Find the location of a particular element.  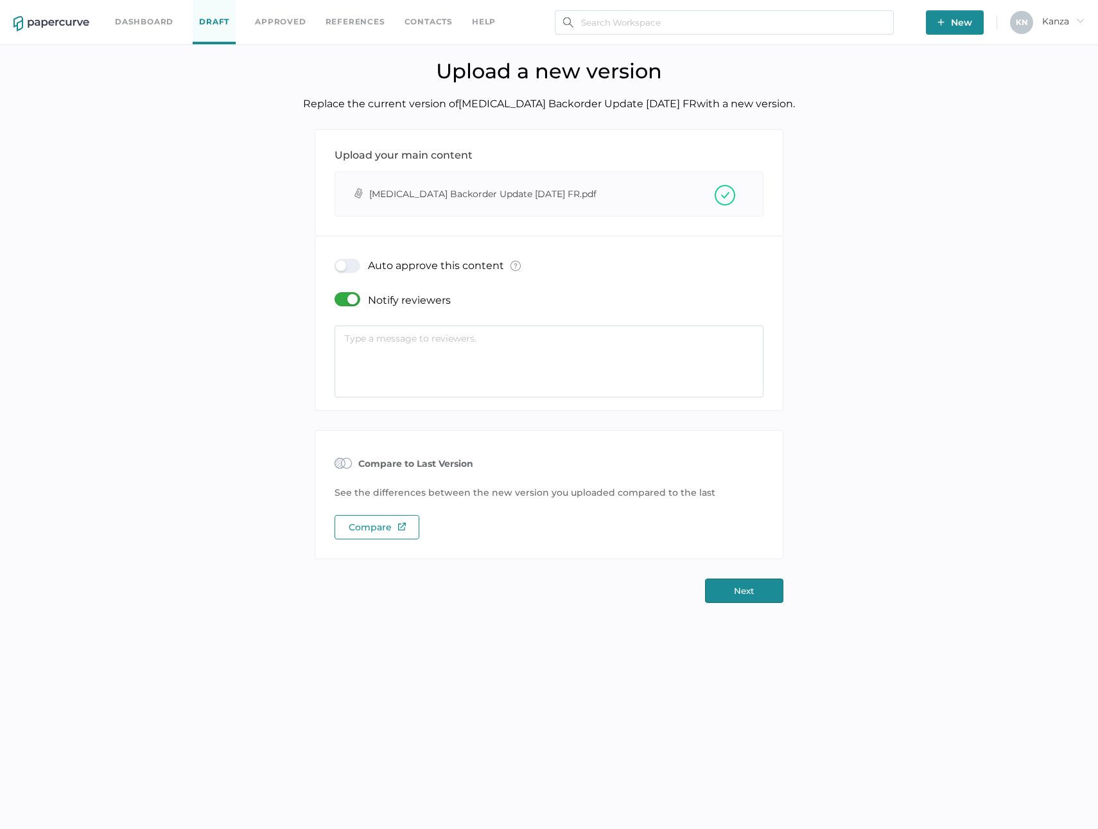

a: References is located at coordinates (355, 22).